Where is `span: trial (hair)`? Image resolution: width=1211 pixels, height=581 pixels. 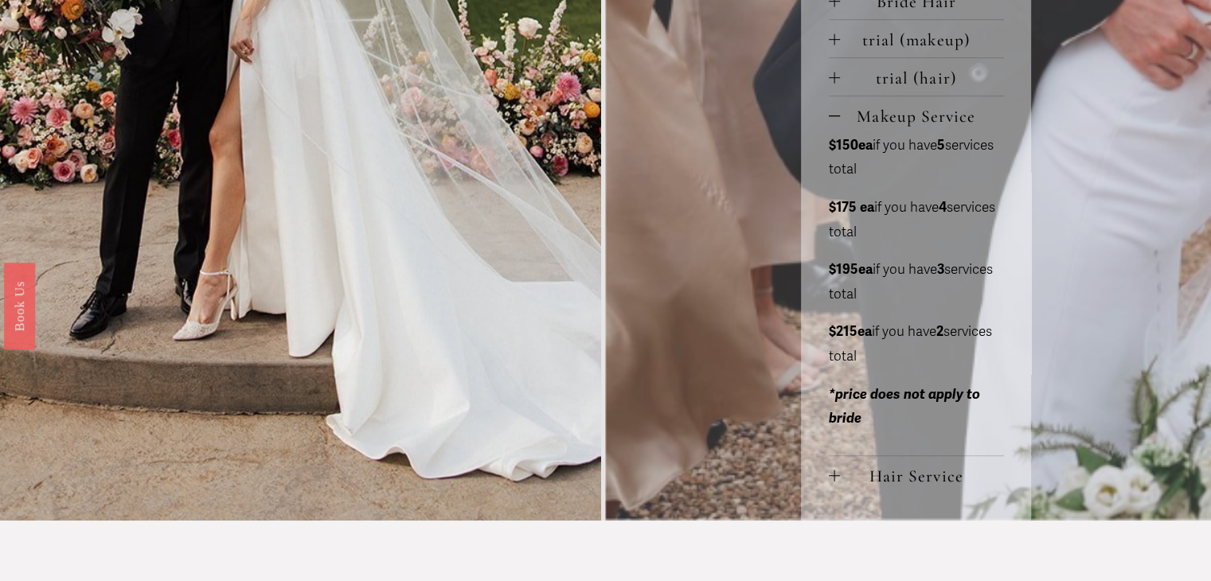
span: trial (hair) is located at coordinates (922, 78).